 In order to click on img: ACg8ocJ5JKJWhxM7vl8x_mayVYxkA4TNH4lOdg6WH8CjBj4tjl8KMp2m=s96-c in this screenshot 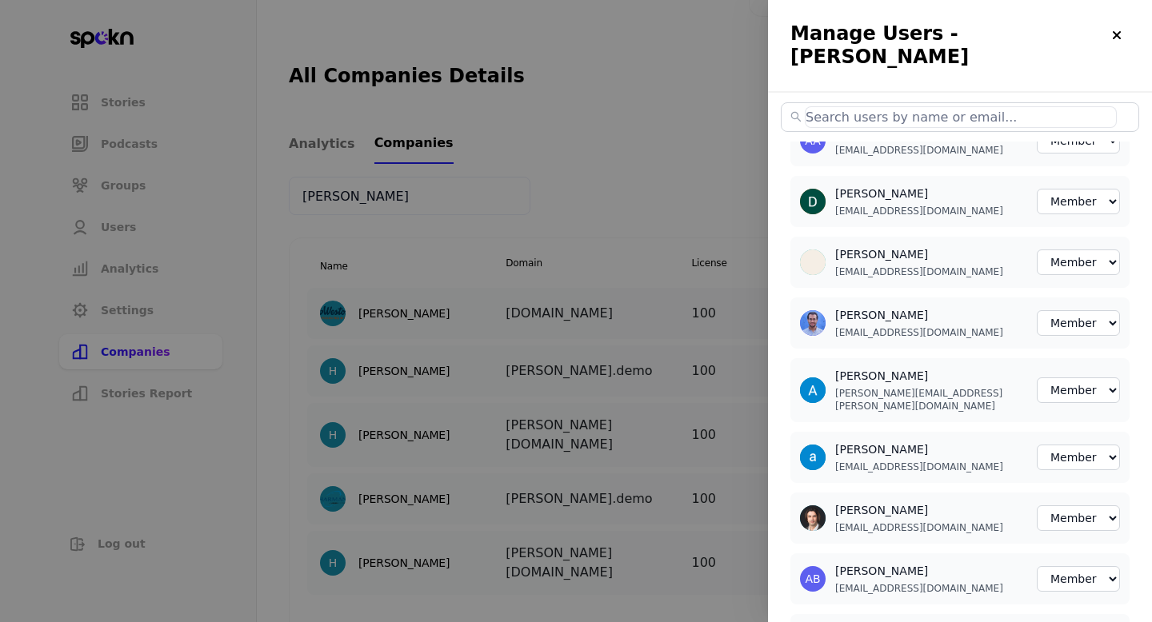, I will do `click(813, 323)`.